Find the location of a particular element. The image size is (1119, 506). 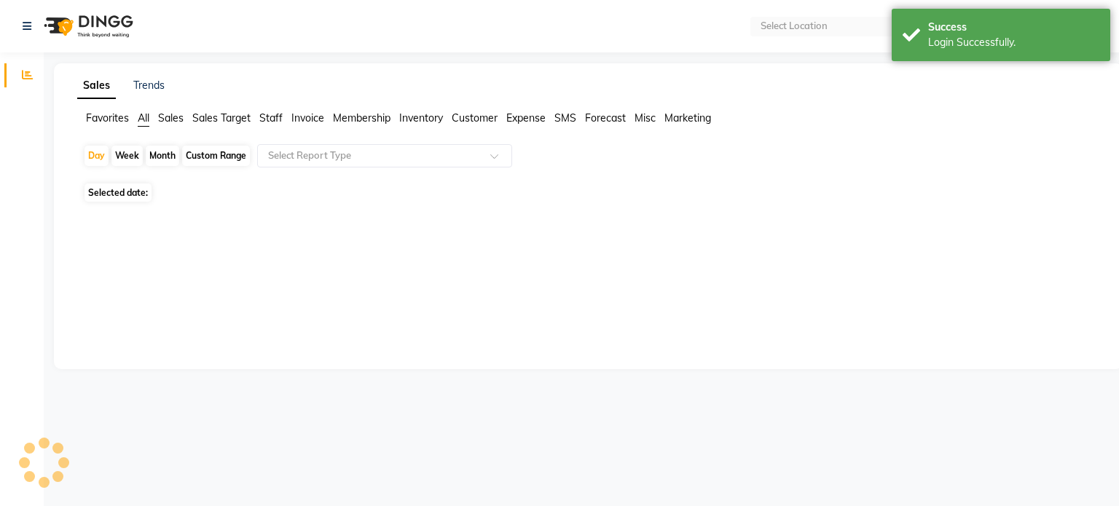

span: Invoice is located at coordinates (307, 118).